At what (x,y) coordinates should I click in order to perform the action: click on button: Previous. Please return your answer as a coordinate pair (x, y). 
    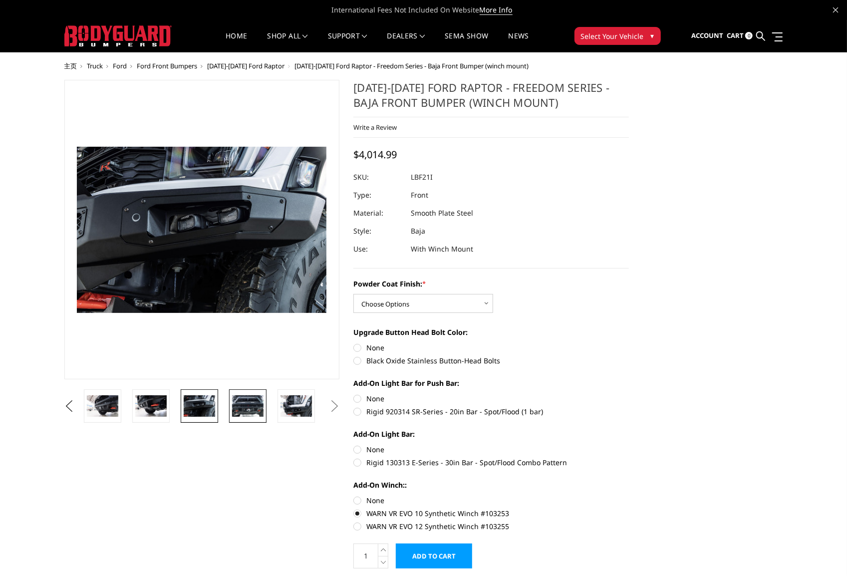
    Looking at the image, I should click on (69, 406).